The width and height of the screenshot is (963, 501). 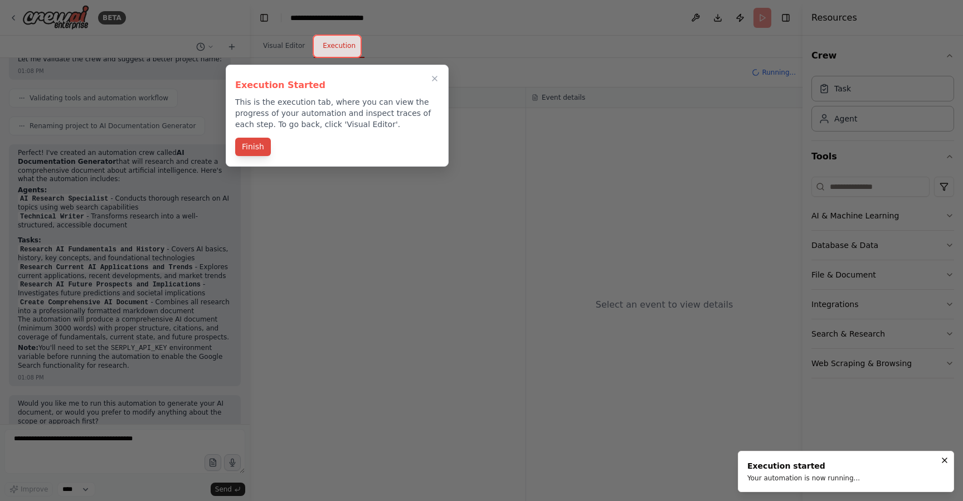 What do you see at coordinates (804, 478) in the screenshot?
I see `div: Your automation is now running...` at bounding box center [804, 478].